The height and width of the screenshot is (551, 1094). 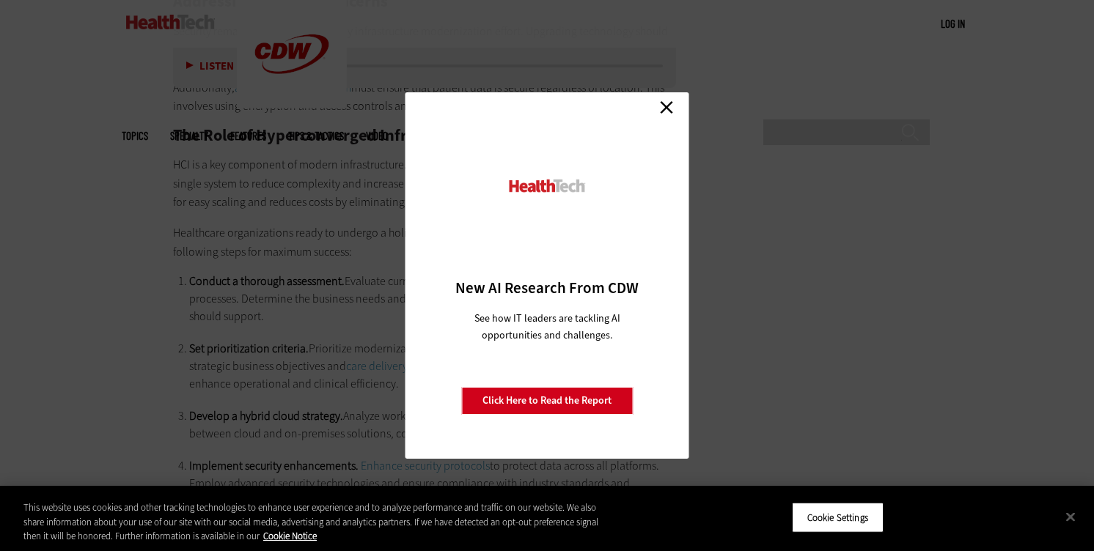 I want to click on a: Close, so click(x=666, y=107).